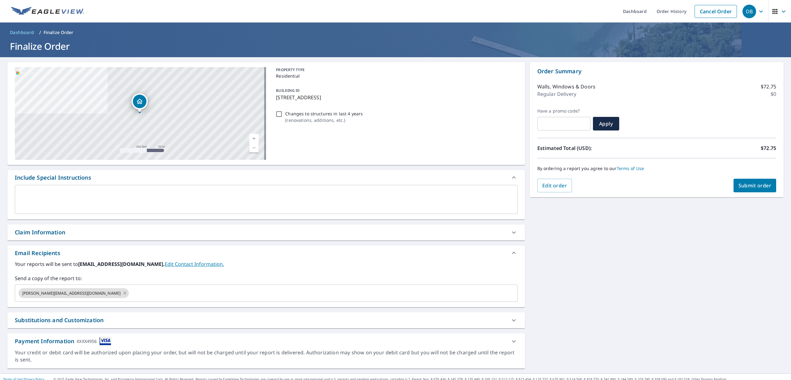 The image size is (791, 380). What do you see at coordinates (716, 11) in the screenshot?
I see `a: Cancel Order` at bounding box center [716, 11].